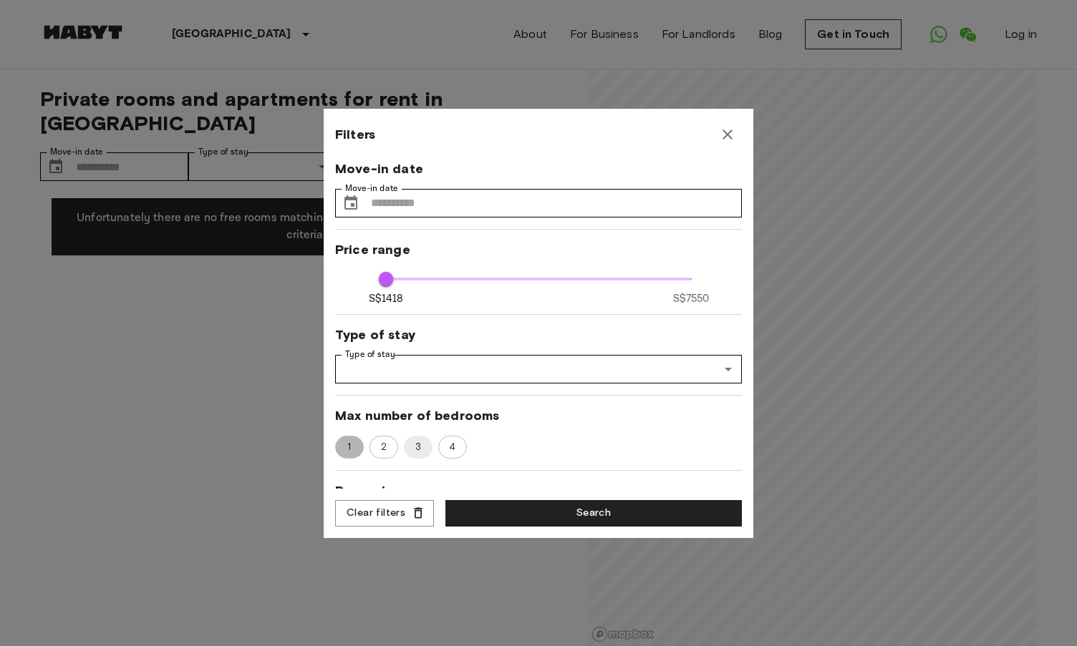  Describe the element at coordinates (349, 447) in the screenshot. I see `div: 1` at that location.